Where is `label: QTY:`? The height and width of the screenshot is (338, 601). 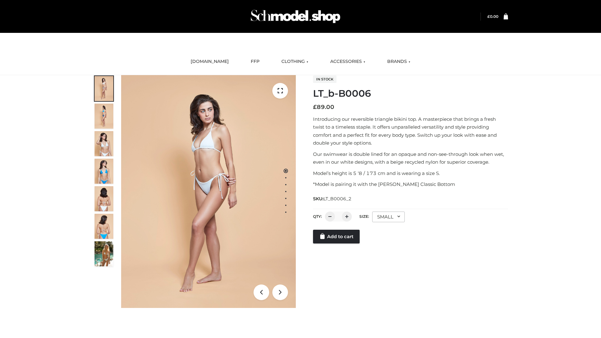
label: QTY: is located at coordinates (318, 216).